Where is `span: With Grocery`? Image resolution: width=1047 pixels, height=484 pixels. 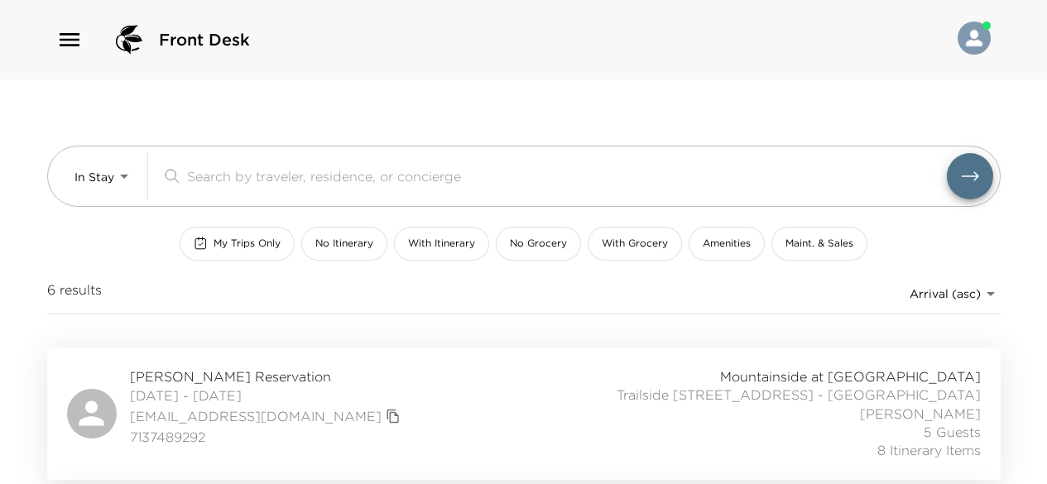
span: With Grocery is located at coordinates (635, 243).